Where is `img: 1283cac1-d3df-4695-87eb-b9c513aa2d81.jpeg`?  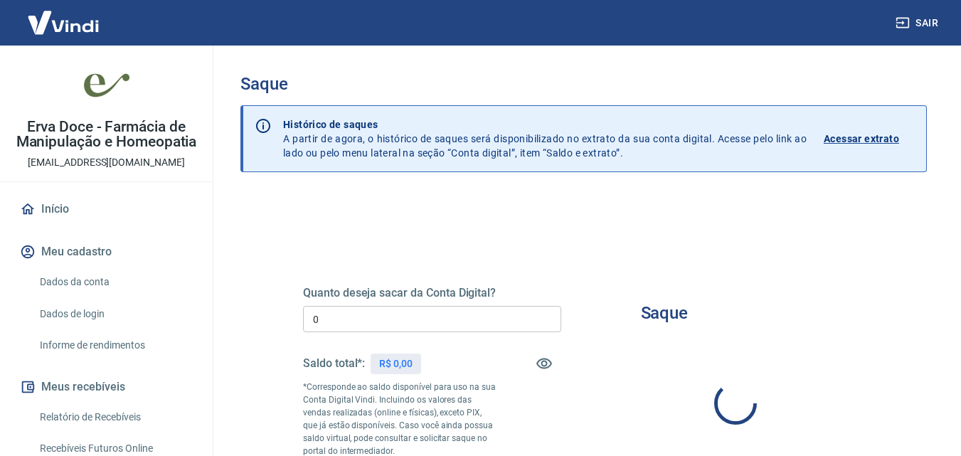
img: 1283cac1-d3df-4695-87eb-b9c513aa2d81.jpeg is located at coordinates (107, 85).